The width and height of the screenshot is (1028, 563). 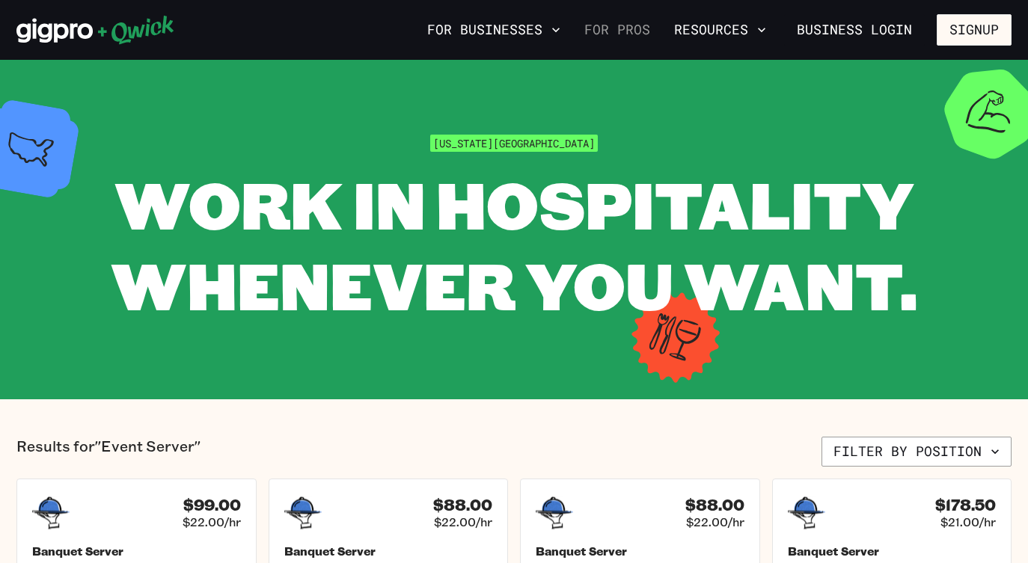 What do you see at coordinates (514, 244) in the screenshot?
I see `span: WORK IN HOSPITALITY WHENEVER YOU WANT.` at bounding box center [514, 244].